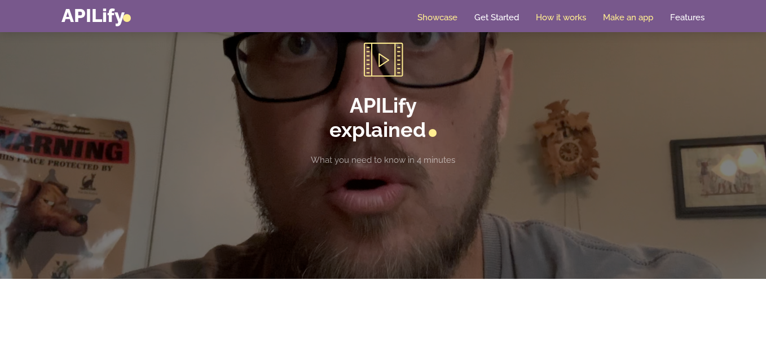  What do you see at coordinates (687, 17) in the screenshot?
I see `a: Features` at bounding box center [687, 17].